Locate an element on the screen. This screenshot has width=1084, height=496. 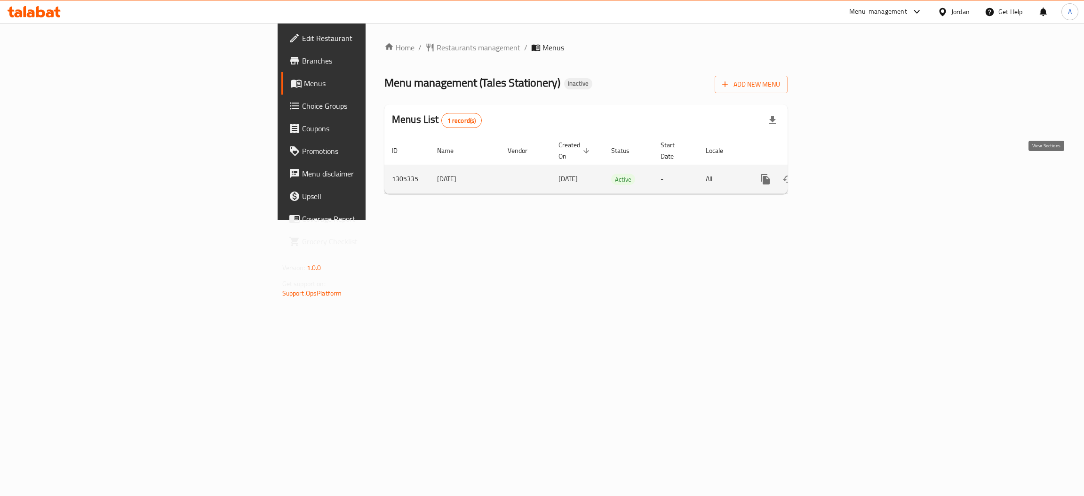
span: Coverage Report is located at coordinates (376, 219).